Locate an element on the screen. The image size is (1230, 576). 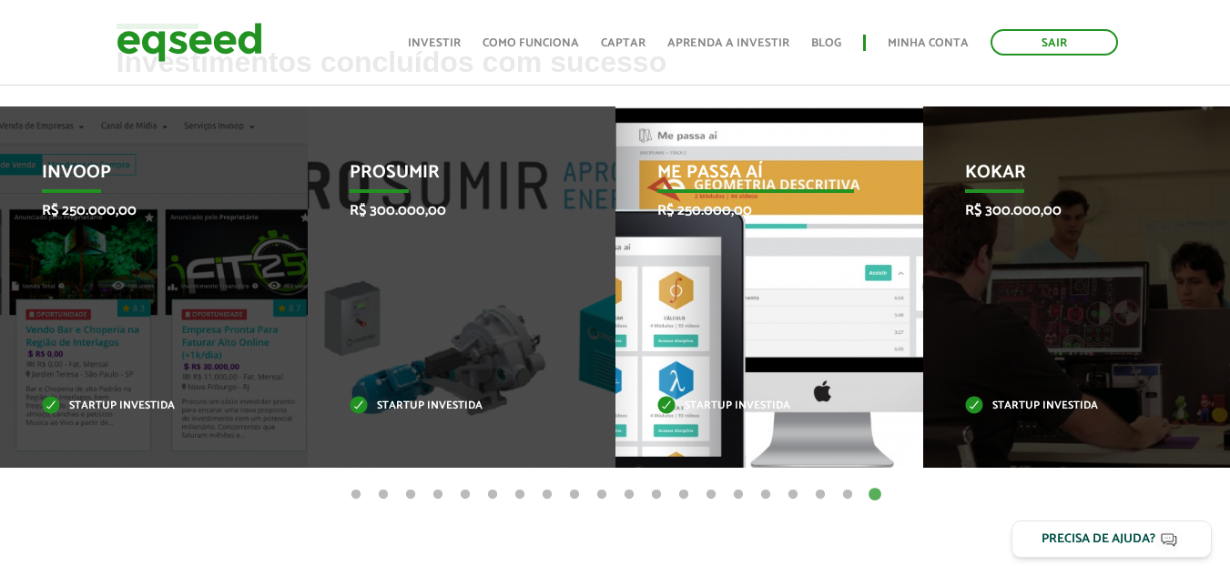
button: 14 of 20 is located at coordinates (711, 495).